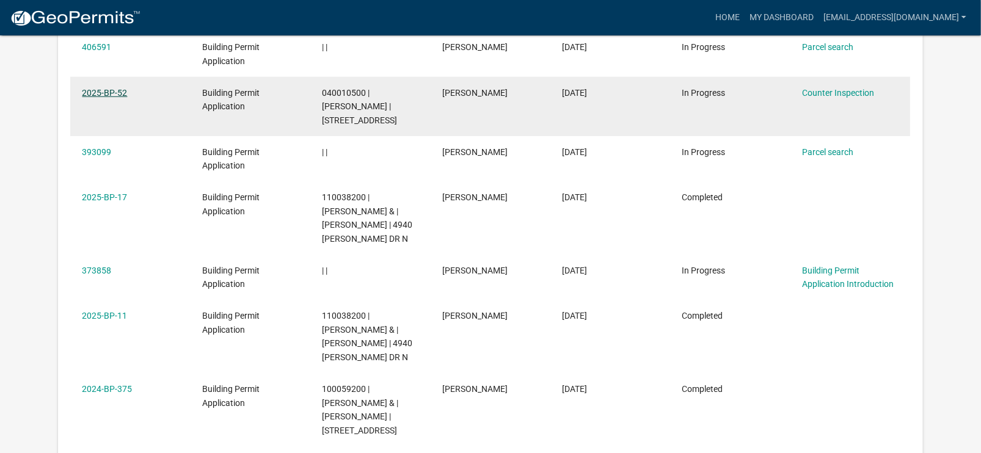 This screenshot has height=453, width=981. I want to click on a: 2025-BP-17, so click(104, 197).